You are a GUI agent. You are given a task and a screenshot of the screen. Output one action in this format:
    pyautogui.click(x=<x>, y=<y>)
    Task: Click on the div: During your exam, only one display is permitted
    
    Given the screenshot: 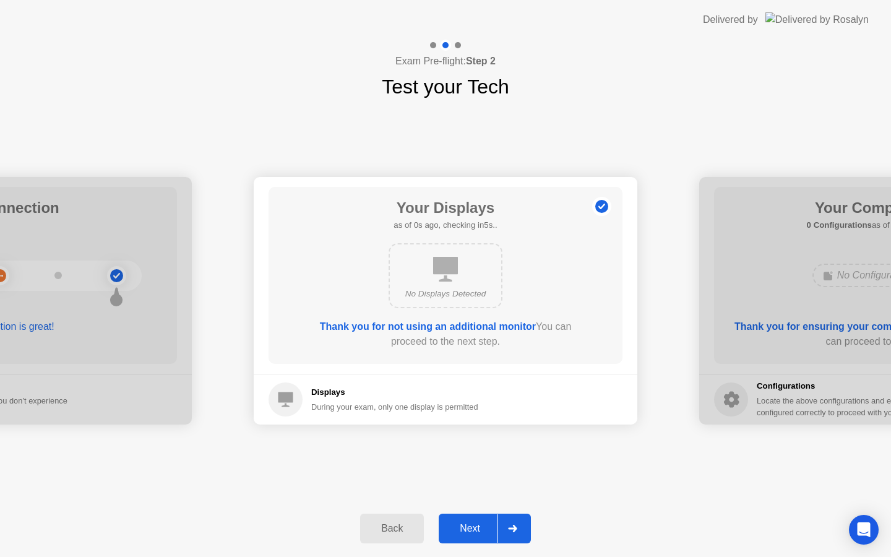 What is the action you would take?
    pyautogui.click(x=395, y=407)
    